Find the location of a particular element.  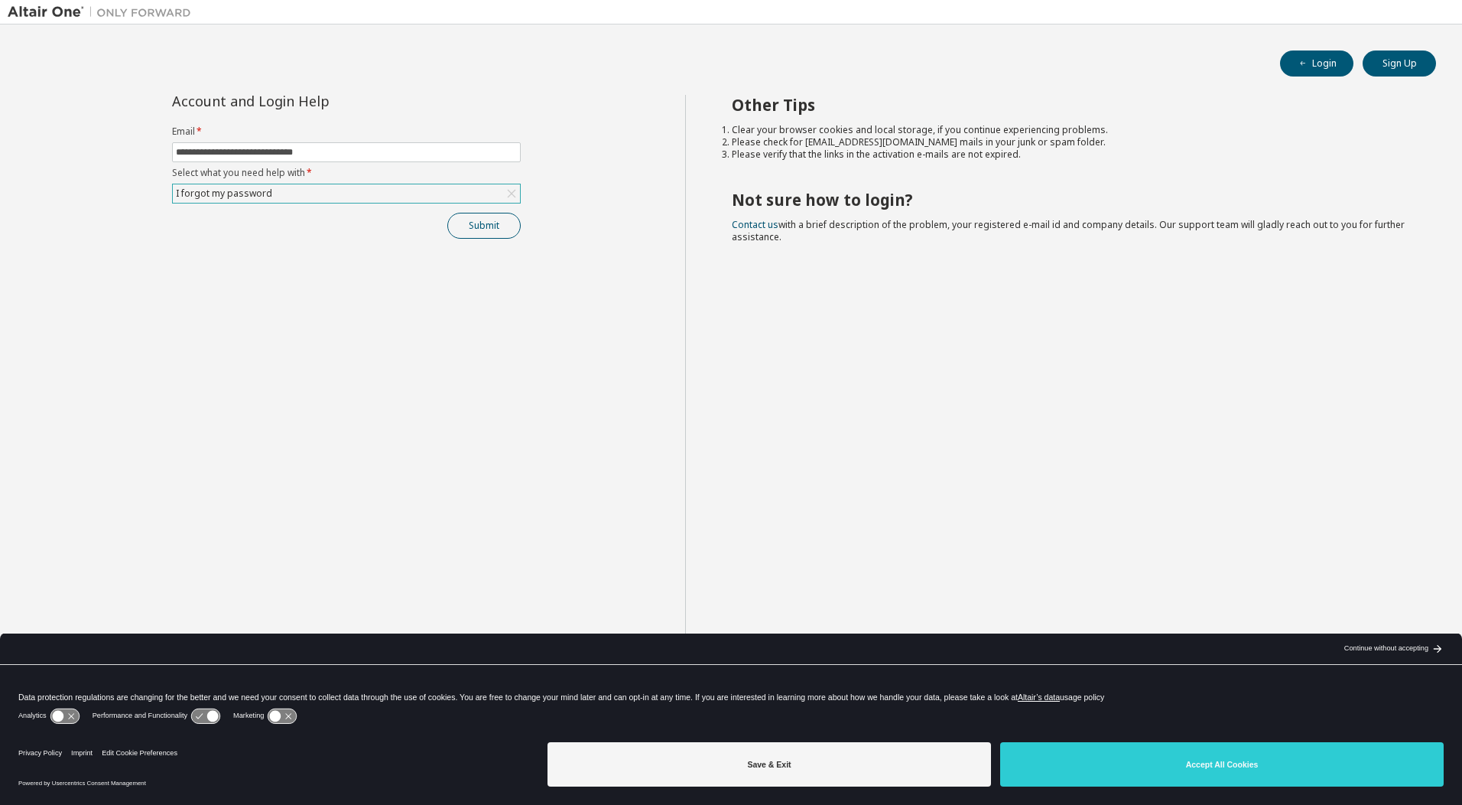

div: Account and Login Help is located at coordinates (311, 101).